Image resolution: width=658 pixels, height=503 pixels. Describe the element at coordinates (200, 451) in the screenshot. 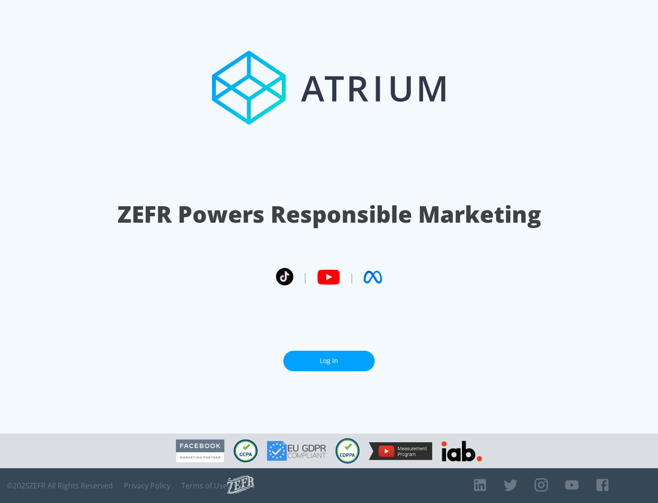

I see `img: Facebook Marketing Partner` at that location.